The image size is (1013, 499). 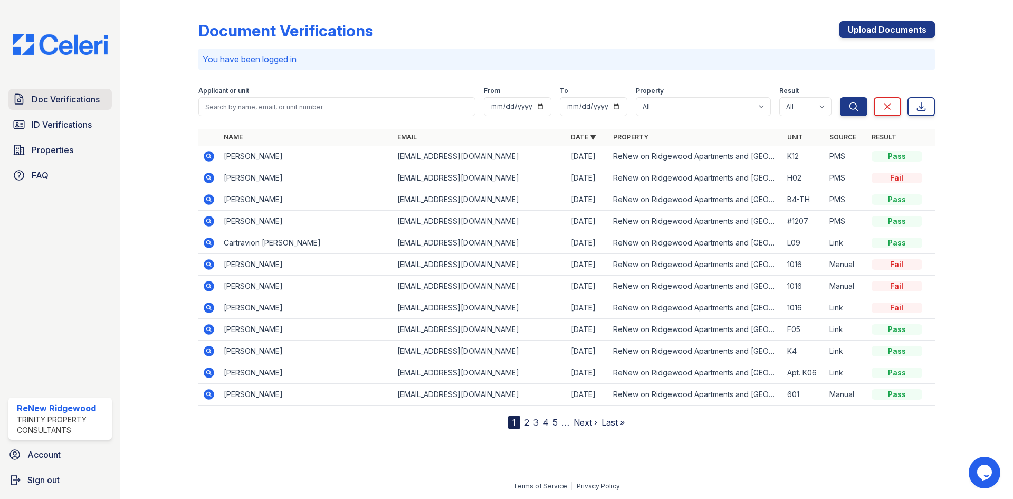 What do you see at coordinates (555, 422) in the screenshot?
I see `a: 5` at bounding box center [555, 422].